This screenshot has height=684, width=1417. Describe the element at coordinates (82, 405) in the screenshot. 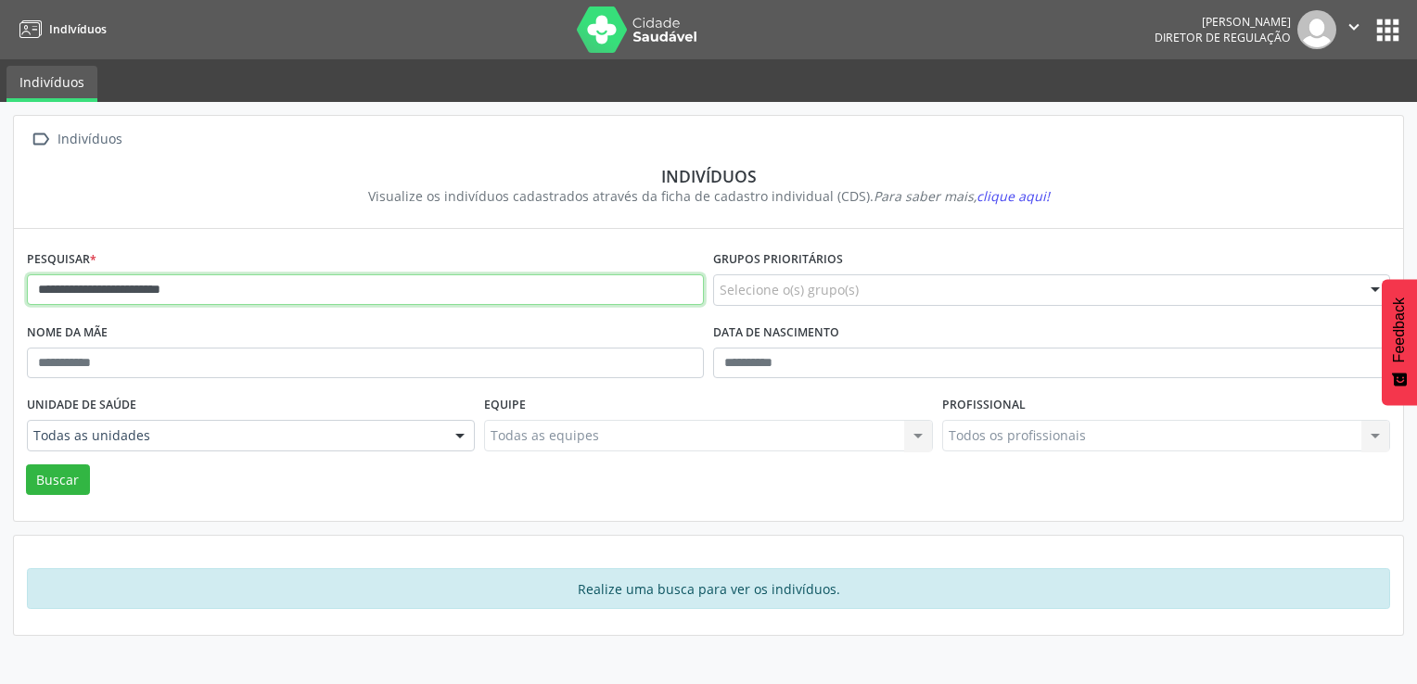

I see `label: Unidade de saúde` at that location.